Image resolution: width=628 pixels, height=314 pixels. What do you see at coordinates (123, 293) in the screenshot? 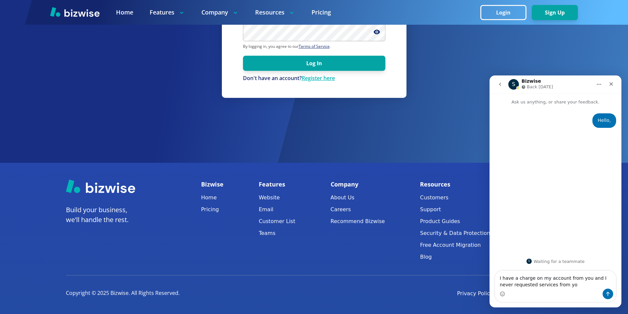
I see `p: Copyright © 2025 Bizwise. All Rights Reserved.` at bounding box center [123, 293].